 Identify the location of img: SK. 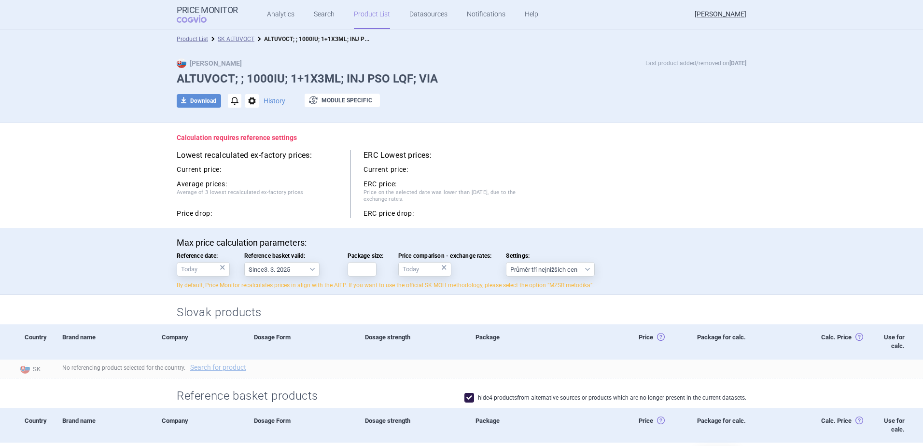
(182, 63).